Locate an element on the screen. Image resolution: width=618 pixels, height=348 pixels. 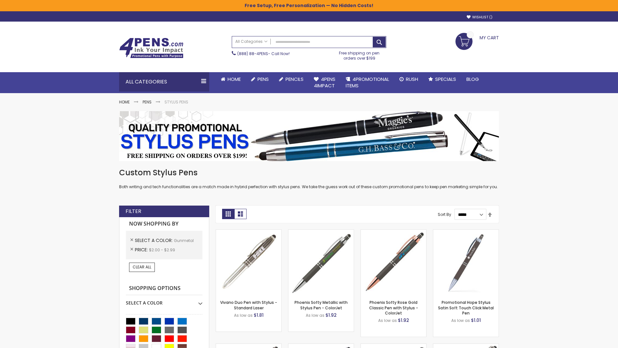
strong: Stylus Pens is located at coordinates (176, 102).